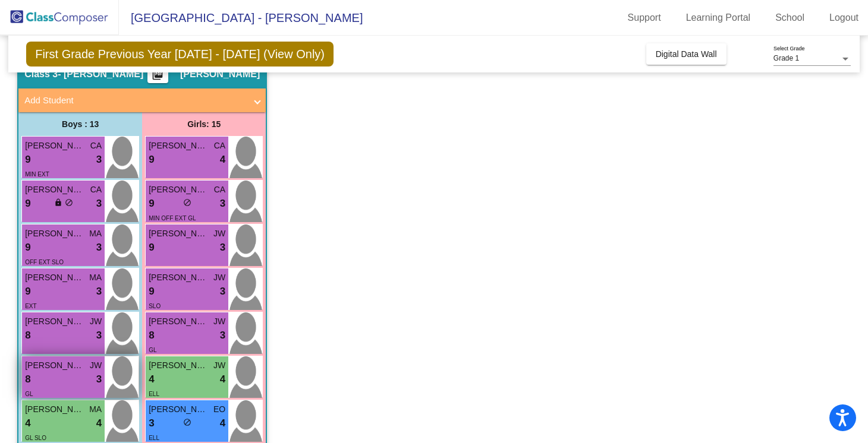 This screenshot has width=868, height=443. What do you see at coordinates (157, 74) in the screenshot?
I see `button: Print Students Details` at bounding box center [157, 74].